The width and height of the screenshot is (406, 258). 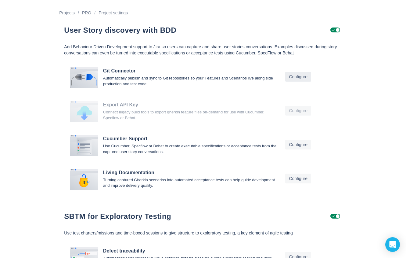 What do you see at coordinates (192, 172) in the screenshot?
I see `h3: Living Documentation` at bounding box center [192, 172].